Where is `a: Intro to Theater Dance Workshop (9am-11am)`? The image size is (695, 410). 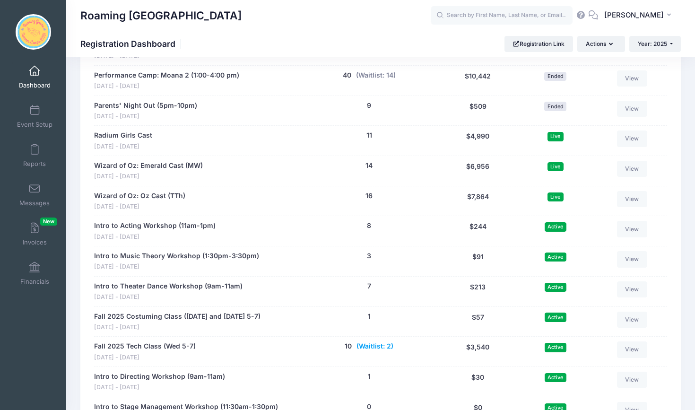
a: Intro to Theater Dance Workshop (9am-11am) is located at coordinates (168, 286).